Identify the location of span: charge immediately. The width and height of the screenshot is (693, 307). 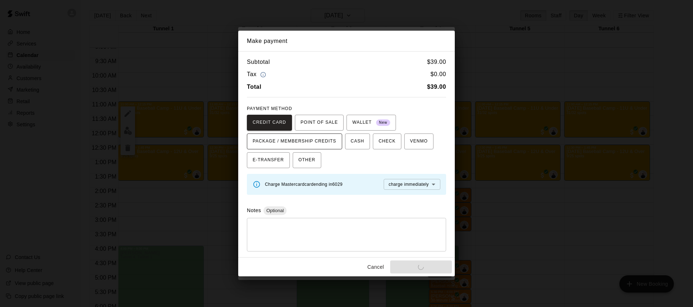
(409, 184).